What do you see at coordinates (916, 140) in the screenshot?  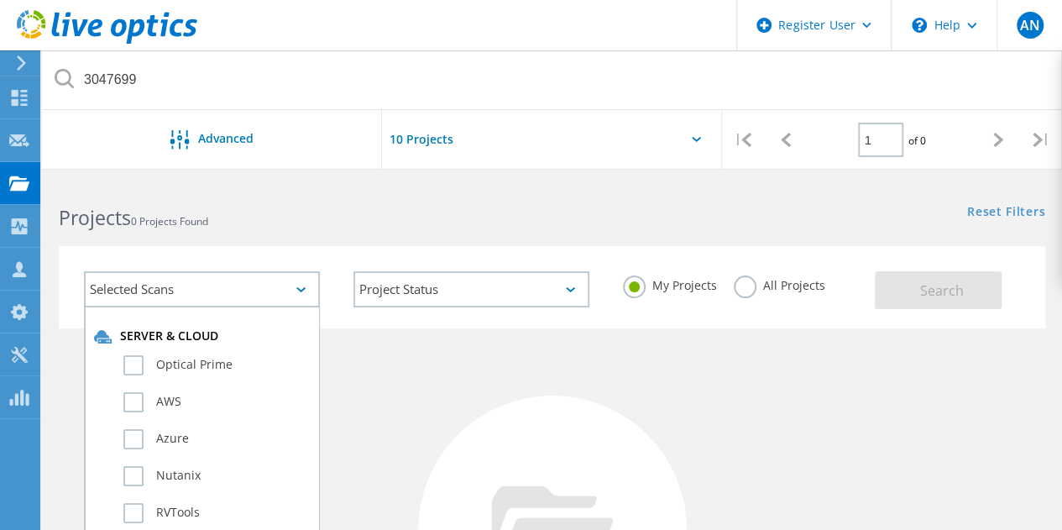 I see `span: of 0` at bounding box center [916, 140].